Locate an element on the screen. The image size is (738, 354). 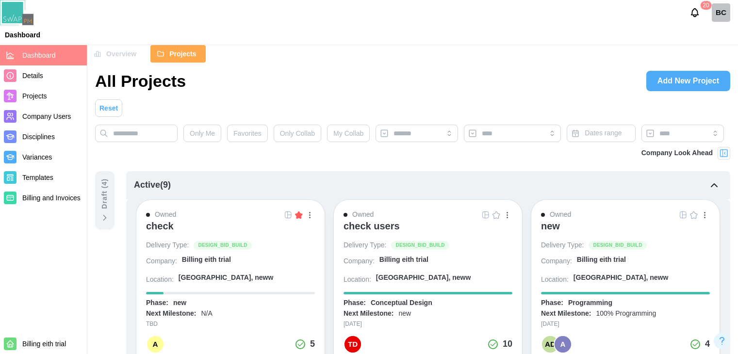
div: Active ( 9 ) is located at coordinates (152, 185).